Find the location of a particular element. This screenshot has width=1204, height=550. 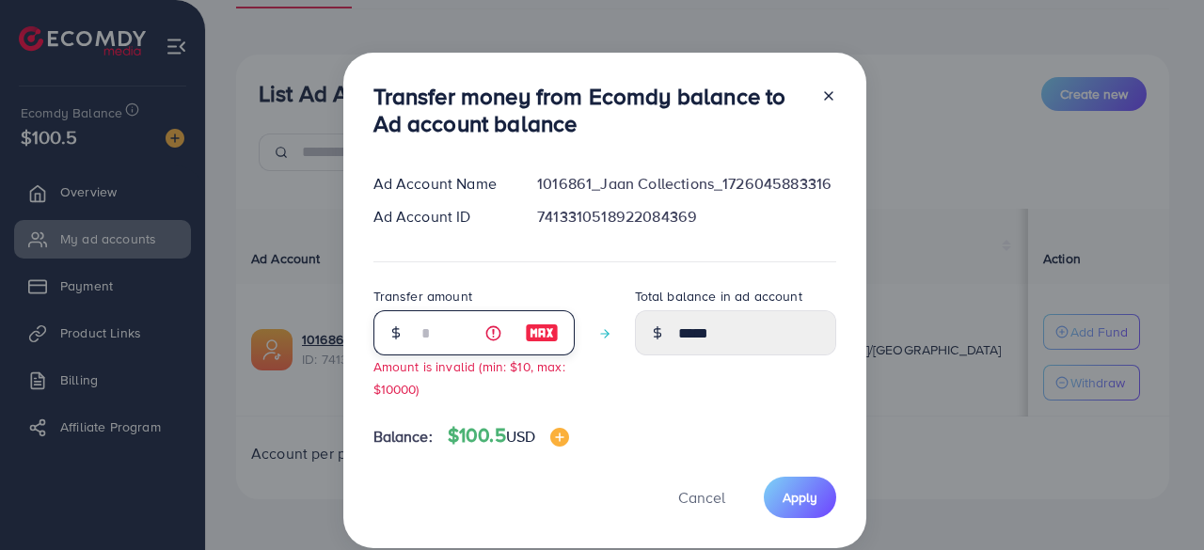

button: Cancel is located at coordinates (701, 497).